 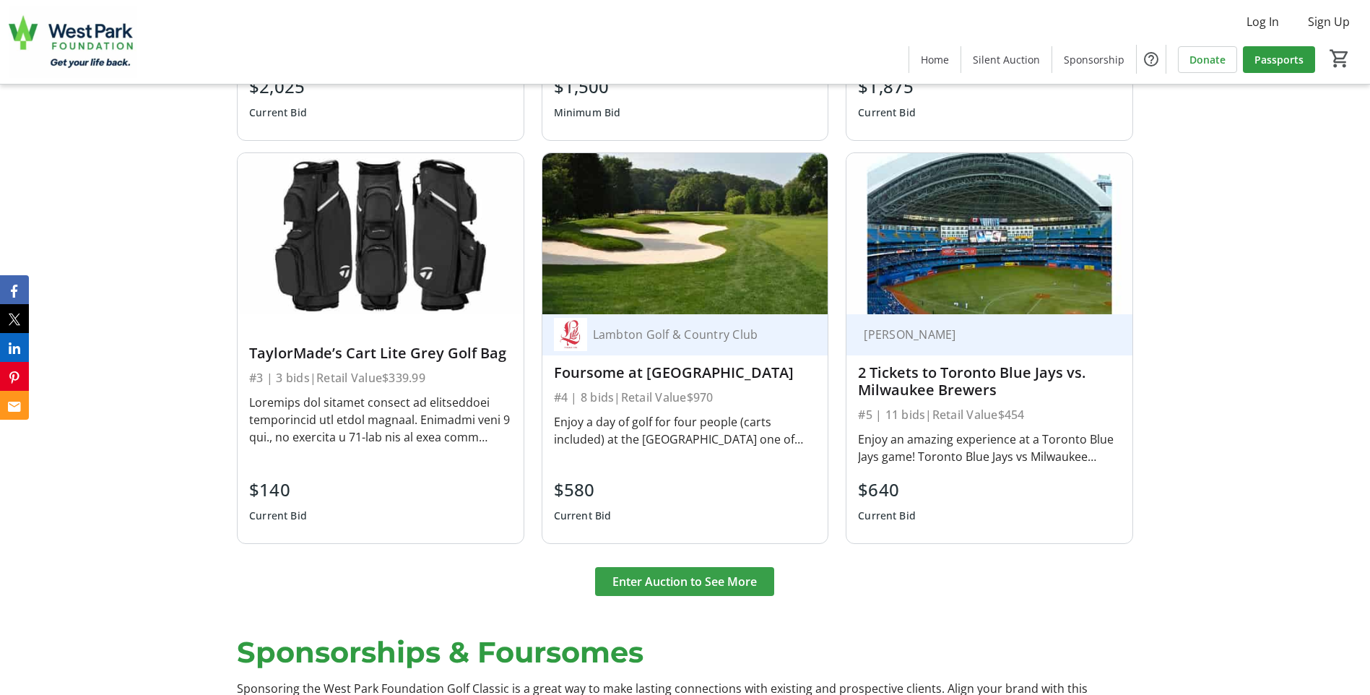 I want to click on a: Silent Auction, so click(x=1006, y=59).